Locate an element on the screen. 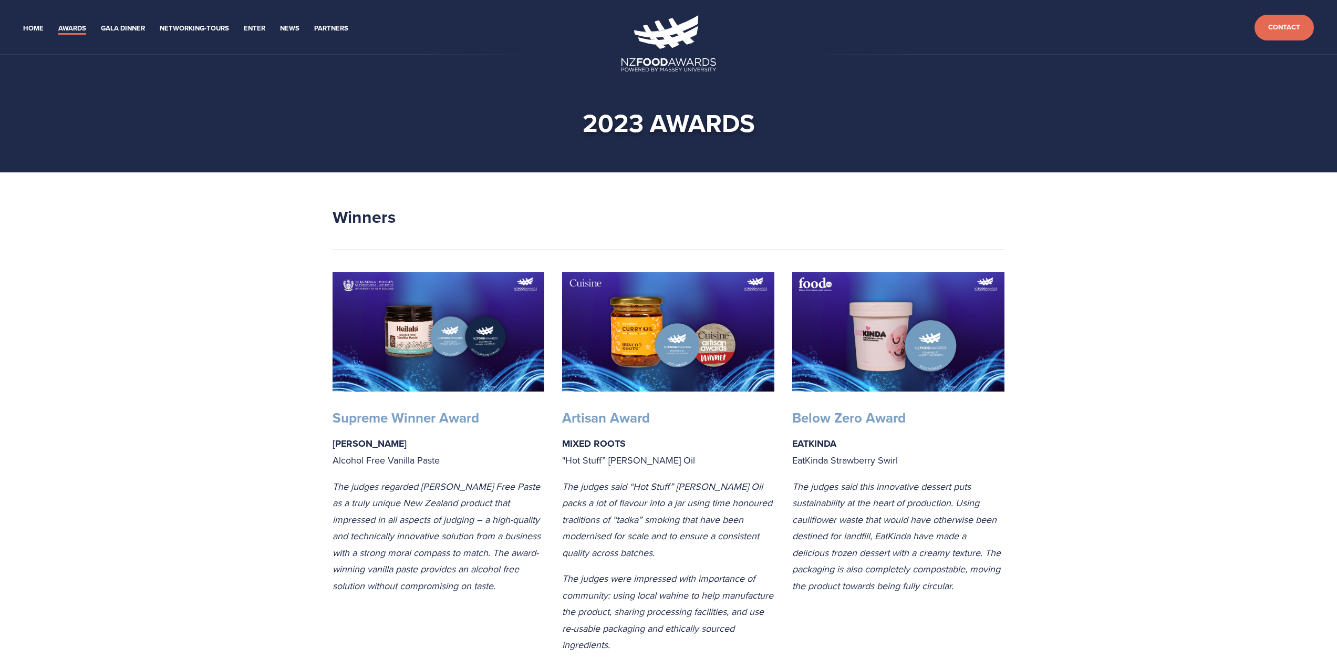 The width and height of the screenshot is (1337, 668). a: Home is located at coordinates (33, 28).